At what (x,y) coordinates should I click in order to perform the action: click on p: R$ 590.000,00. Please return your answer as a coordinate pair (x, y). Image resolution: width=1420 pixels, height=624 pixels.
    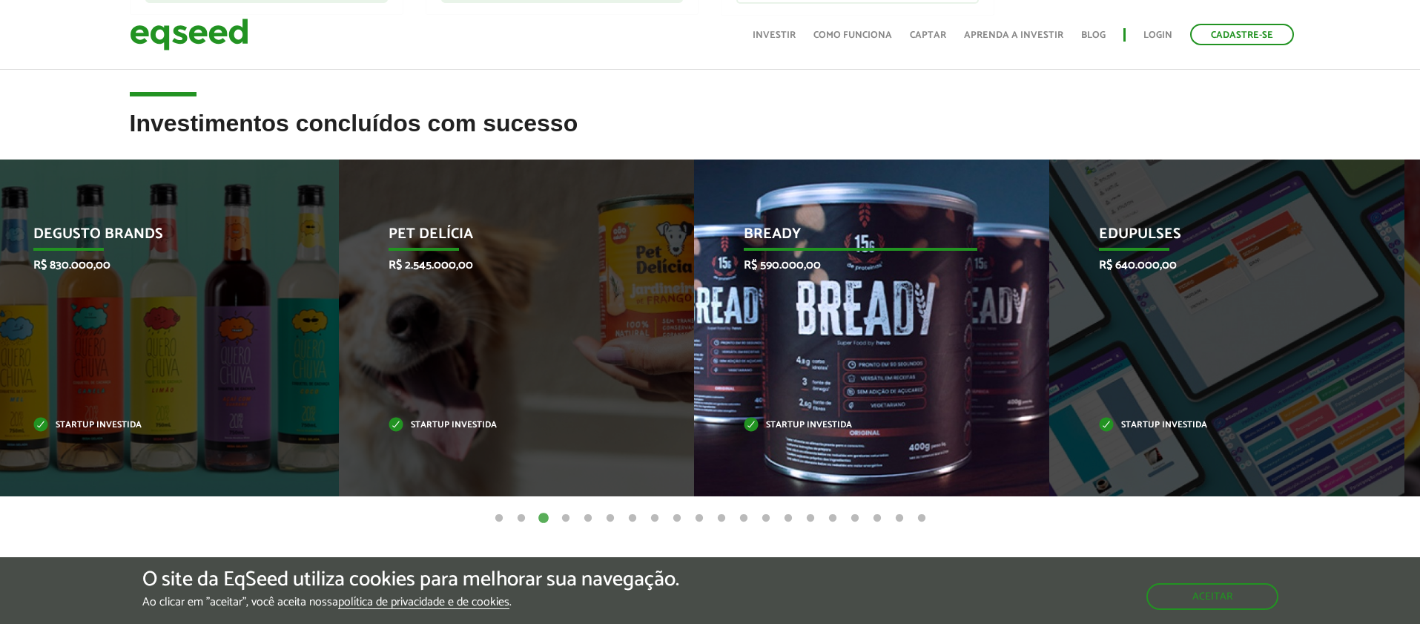
    Looking at the image, I should click on (860, 265).